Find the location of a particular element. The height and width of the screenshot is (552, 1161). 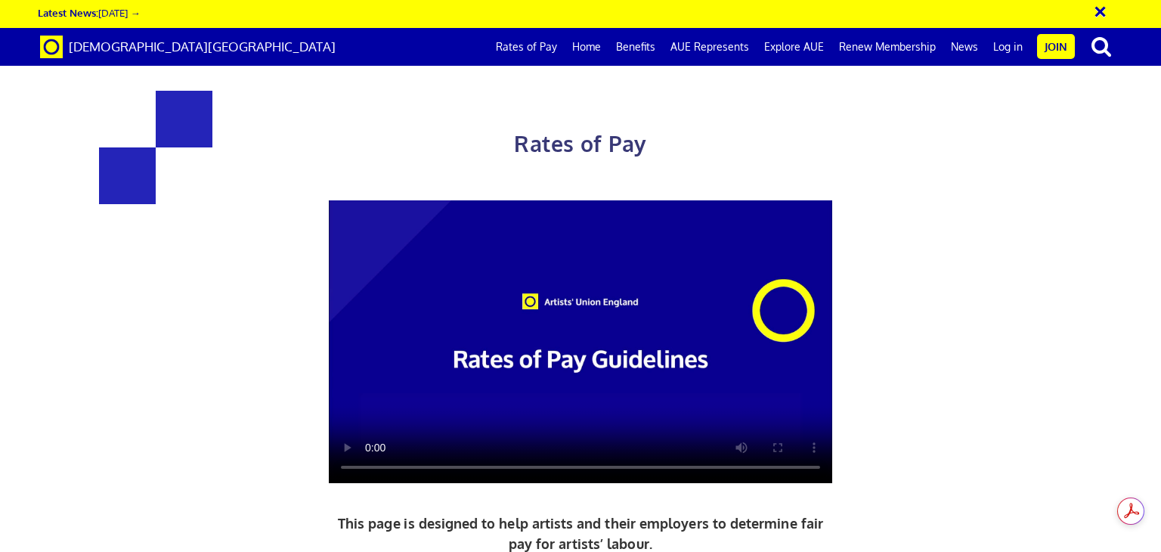

a: AUE Represents is located at coordinates (710, 47).